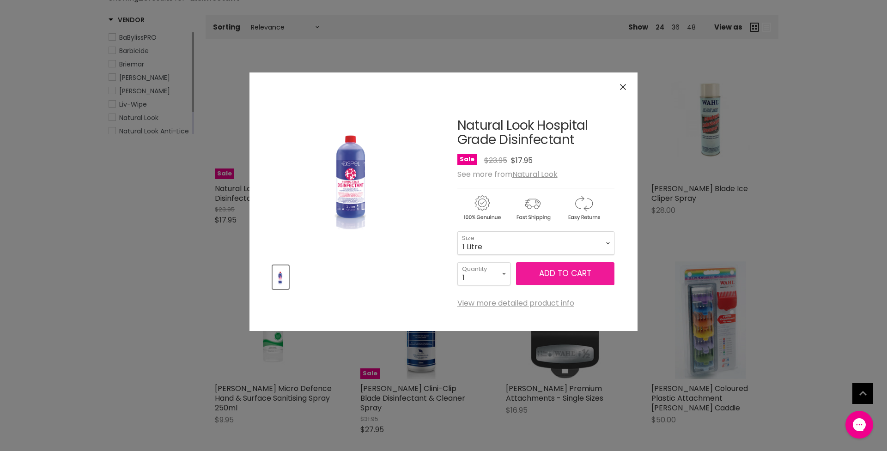  What do you see at coordinates (623, 87) in the screenshot?
I see `button: Close` at bounding box center [623, 87].